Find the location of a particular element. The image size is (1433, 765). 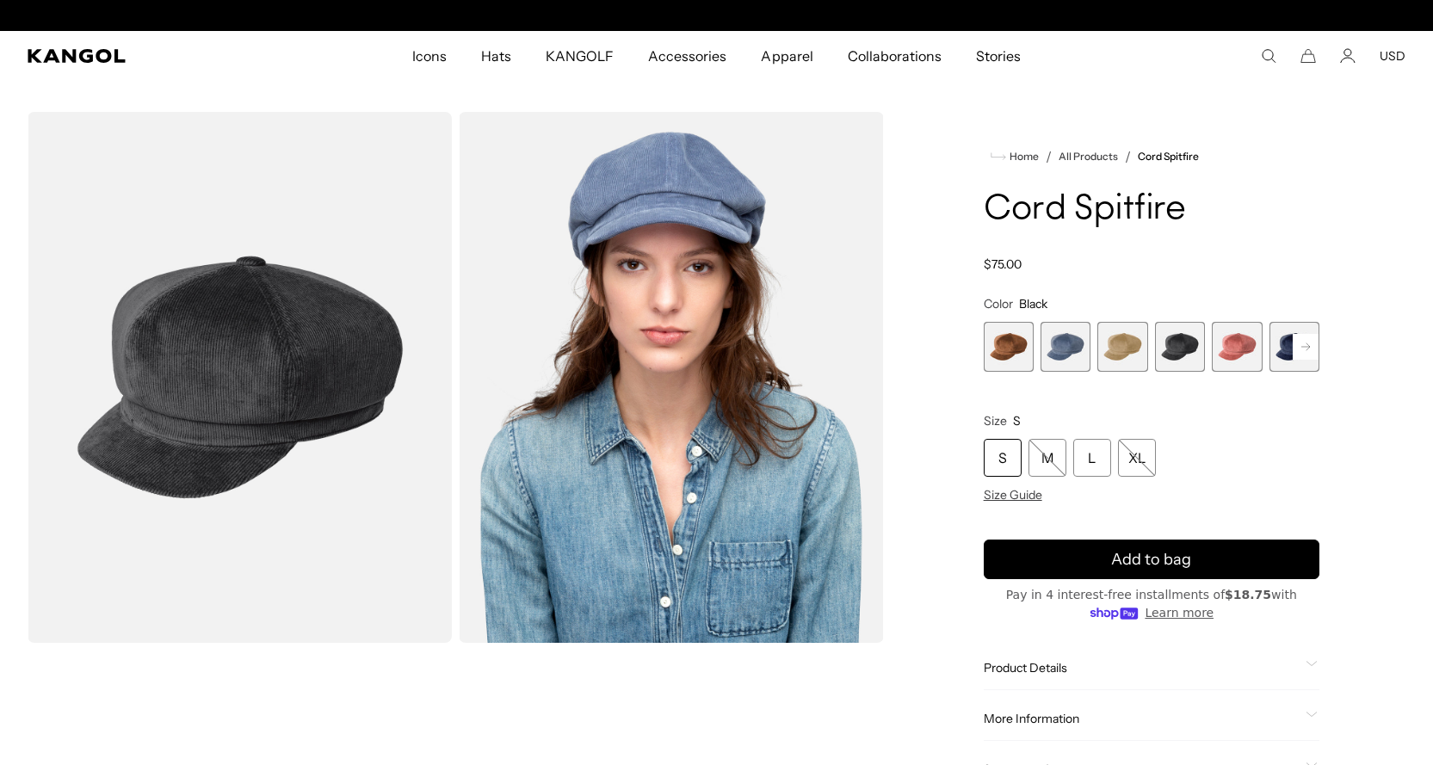

a: Home is located at coordinates (1015, 157).